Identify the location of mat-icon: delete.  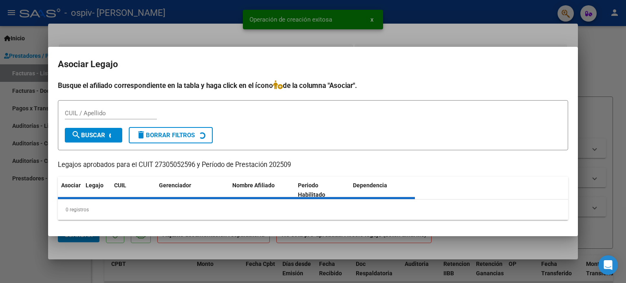
(141, 135).